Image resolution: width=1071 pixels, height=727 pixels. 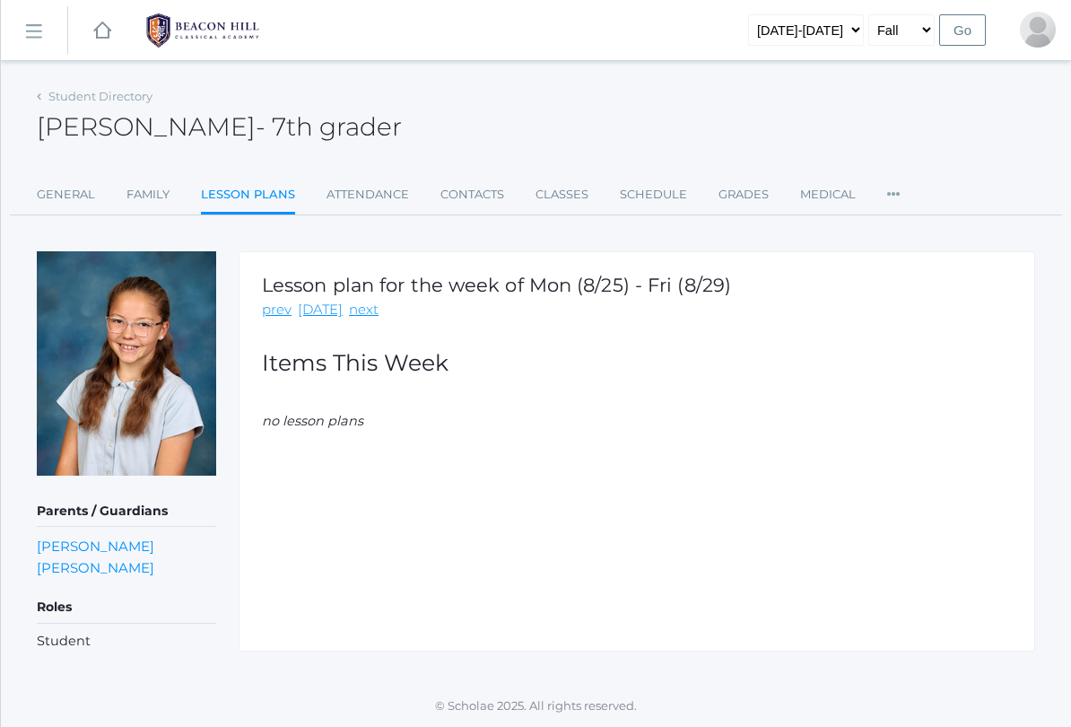 I want to click on h1: Lesson plan for the week of Mon (8/25) - Fri (8/29), so click(x=496, y=284).